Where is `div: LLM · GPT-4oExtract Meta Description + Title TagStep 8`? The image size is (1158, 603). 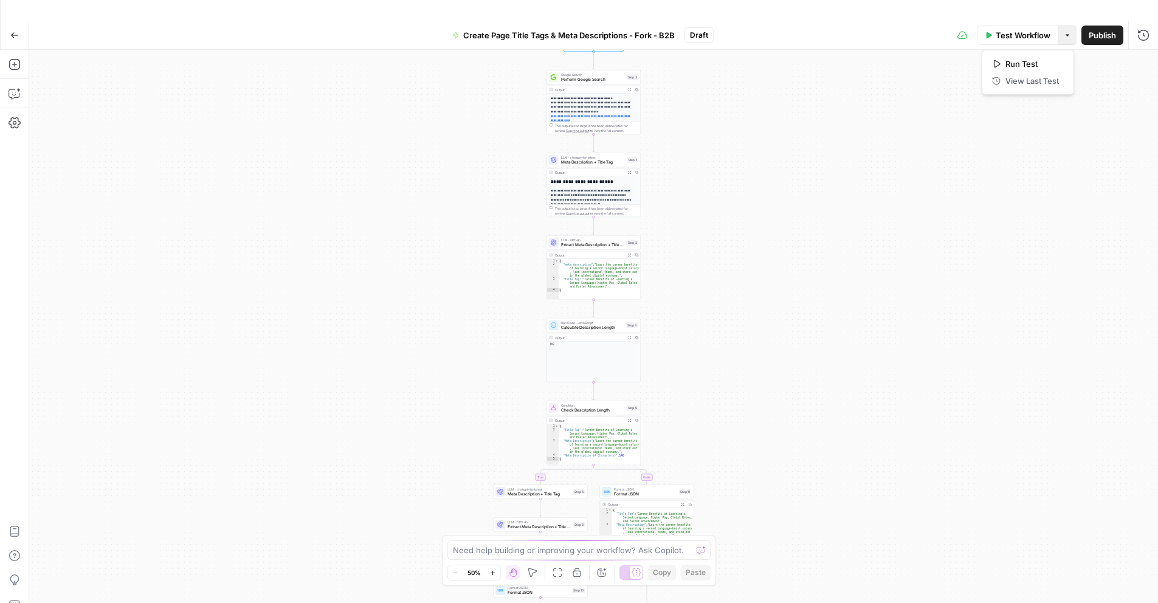 div: LLM · GPT-4oExtract Meta Description + Title TagStep 8 is located at coordinates (540, 525).